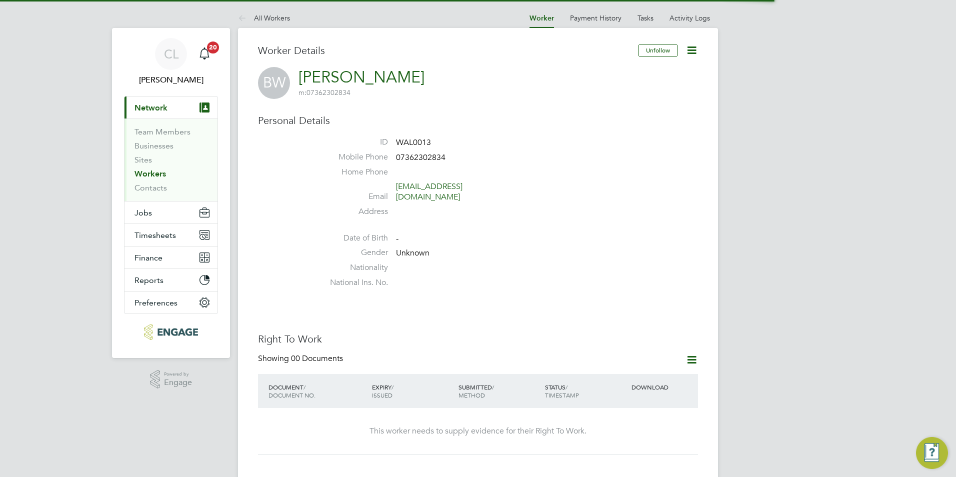 Image resolution: width=956 pixels, height=477 pixels. I want to click on a: Go to home page, so click(171, 332).